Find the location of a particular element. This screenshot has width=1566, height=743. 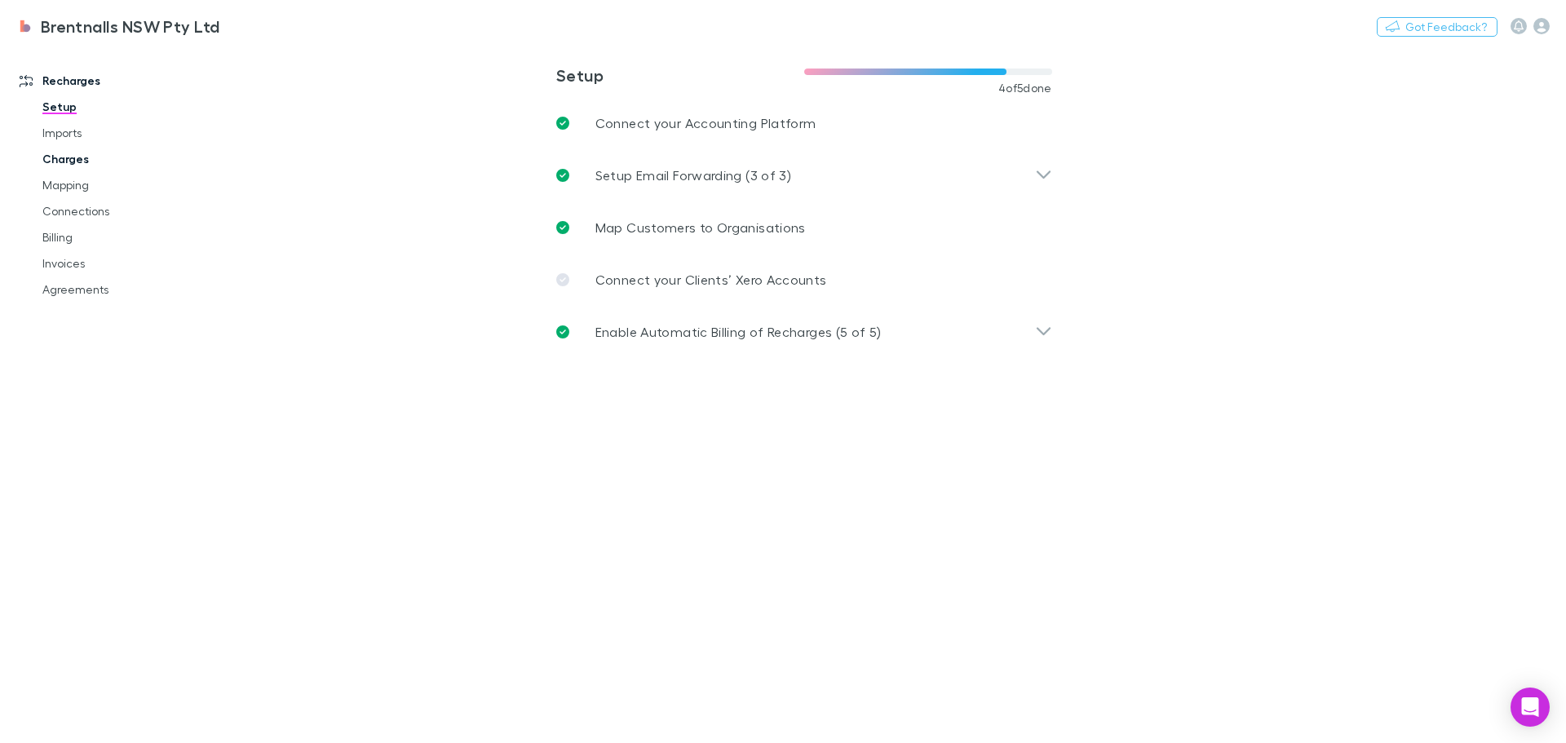

a: Brentnalls NSW Pty Ltd is located at coordinates (118, 26).